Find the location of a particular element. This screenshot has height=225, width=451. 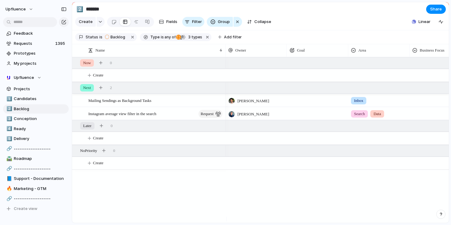

span: 3 is located at coordinates (189, 37).